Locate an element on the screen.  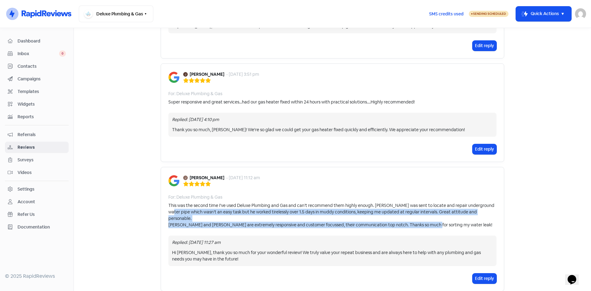
a: Contacts is located at coordinates (37, 66).